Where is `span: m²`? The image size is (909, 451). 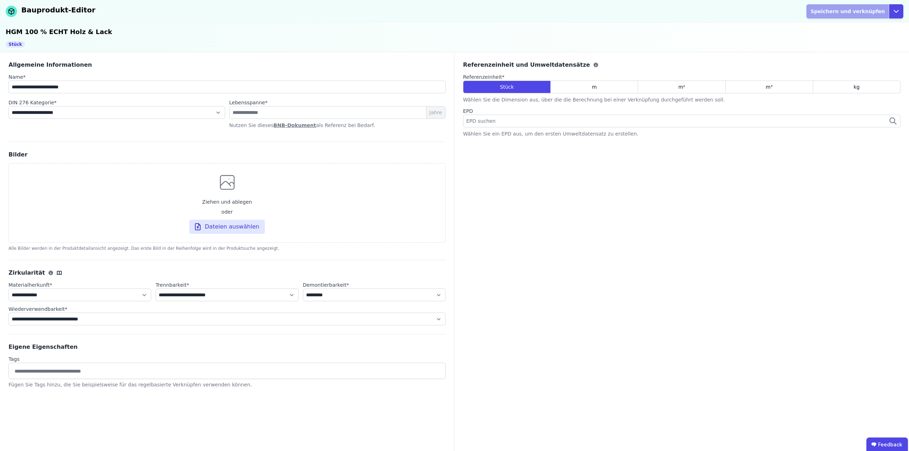
span: m² is located at coordinates (682, 87).